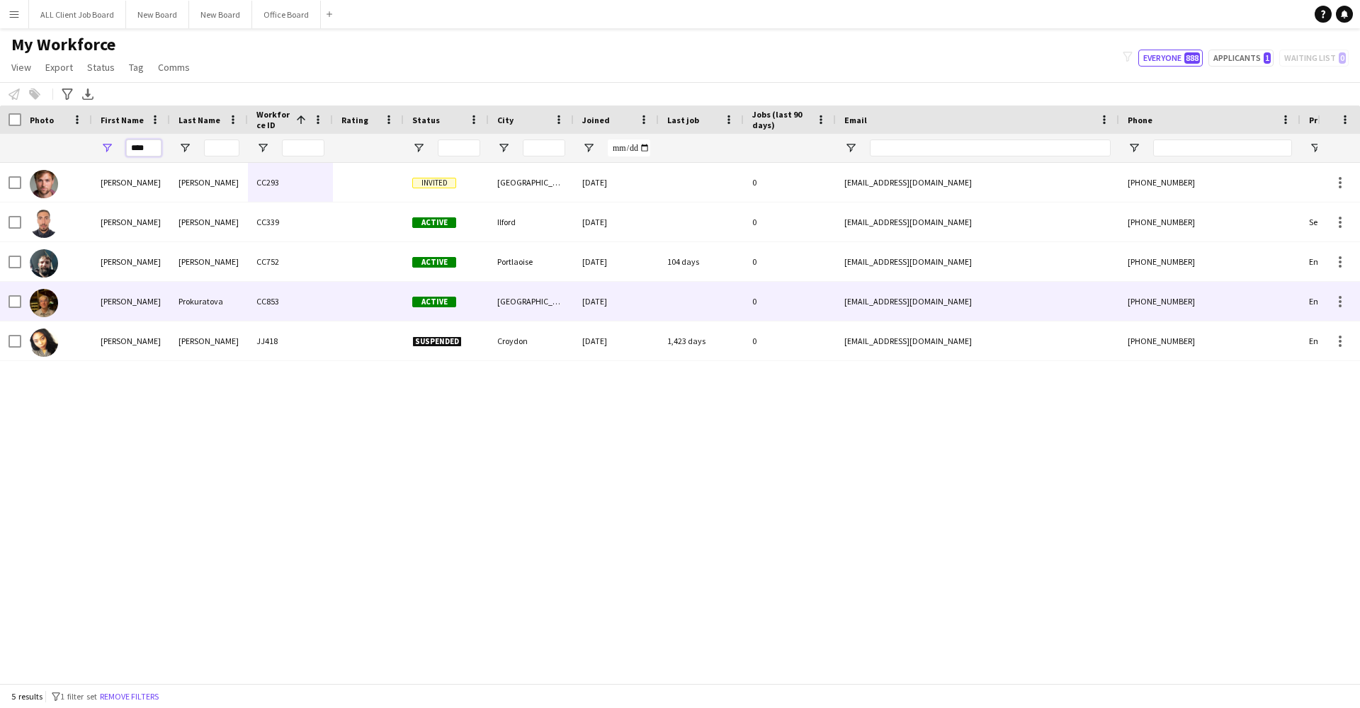  Describe the element at coordinates (1170, 58) in the screenshot. I see `button: Everyone888` at that location.